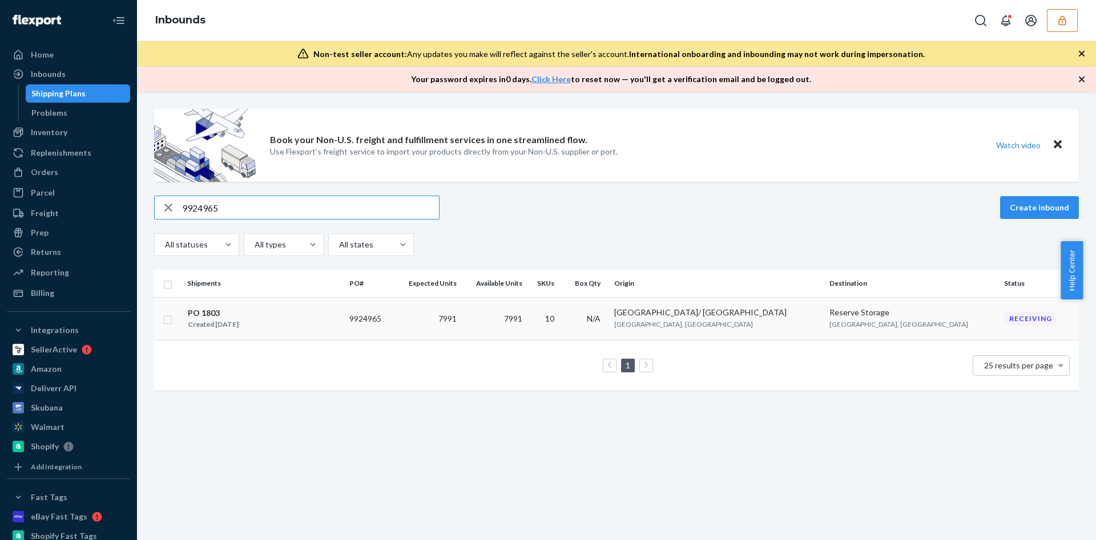 The width and height of the screenshot is (1096, 540). What do you see at coordinates (46, 252) in the screenshot?
I see `div: Returns` at bounding box center [46, 252].